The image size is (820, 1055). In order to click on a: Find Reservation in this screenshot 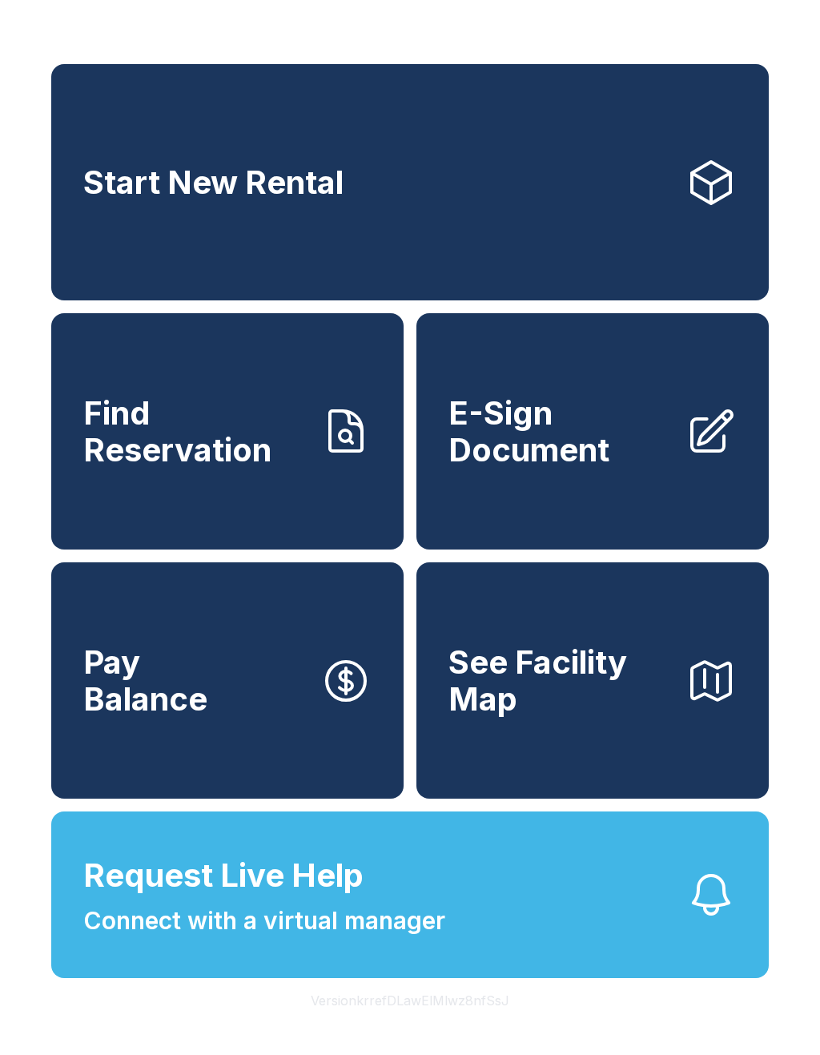, I will do `click(228, 431)`.